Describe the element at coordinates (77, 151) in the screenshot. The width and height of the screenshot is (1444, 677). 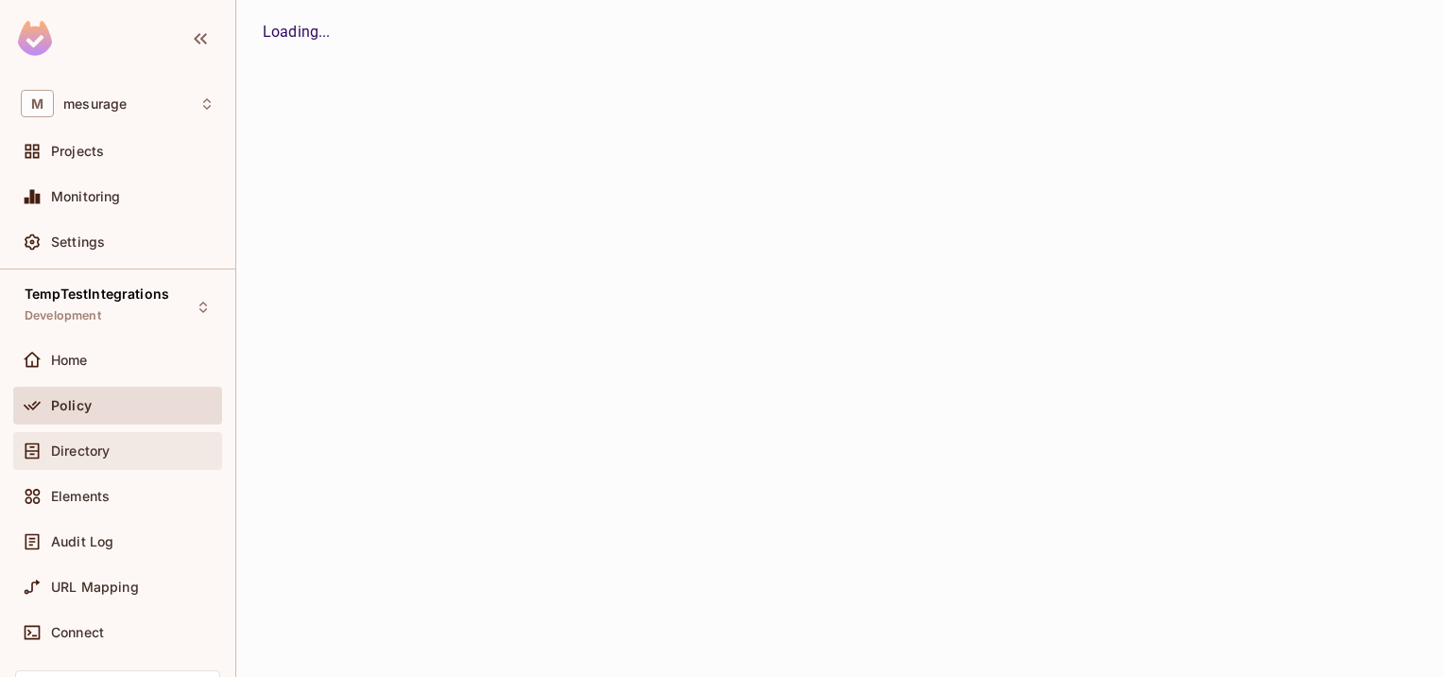
I see `span: Projects` at that location.